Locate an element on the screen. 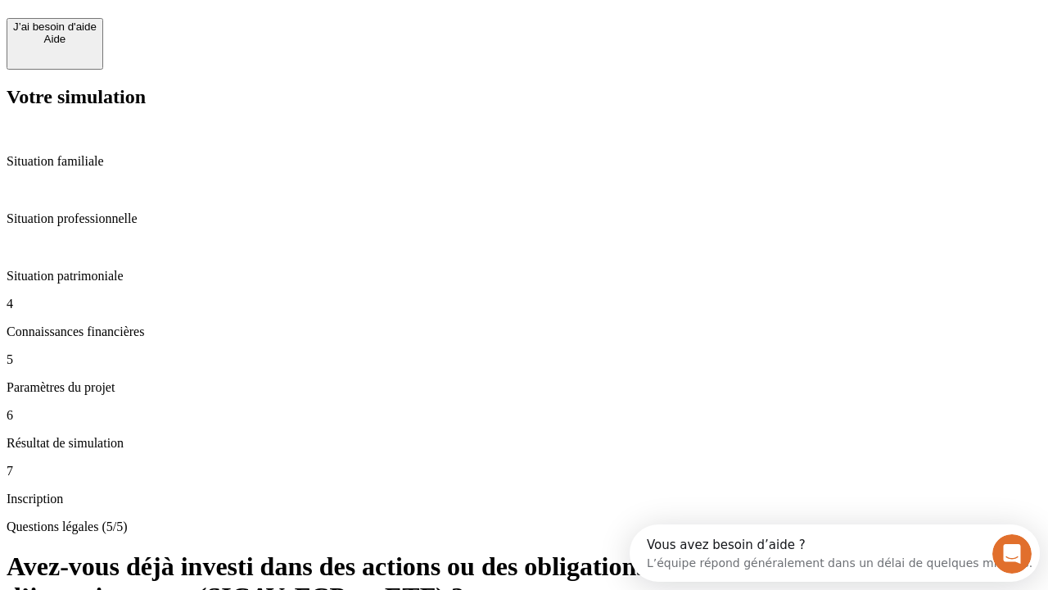 The height and width of the screenshot is (590, 1048). p: Résultat de simulation is located at coordinates (524, 443).